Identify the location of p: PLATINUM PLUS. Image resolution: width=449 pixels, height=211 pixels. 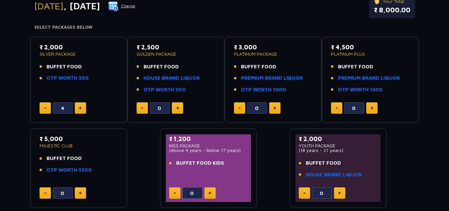
(371, 54).